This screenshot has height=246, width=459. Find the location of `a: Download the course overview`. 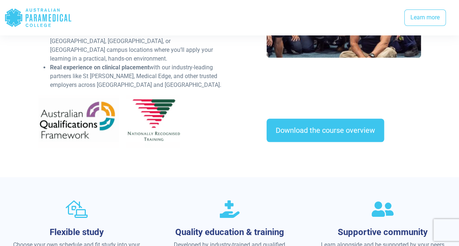

a: Download the course overview is located at coordinates (326, 131).